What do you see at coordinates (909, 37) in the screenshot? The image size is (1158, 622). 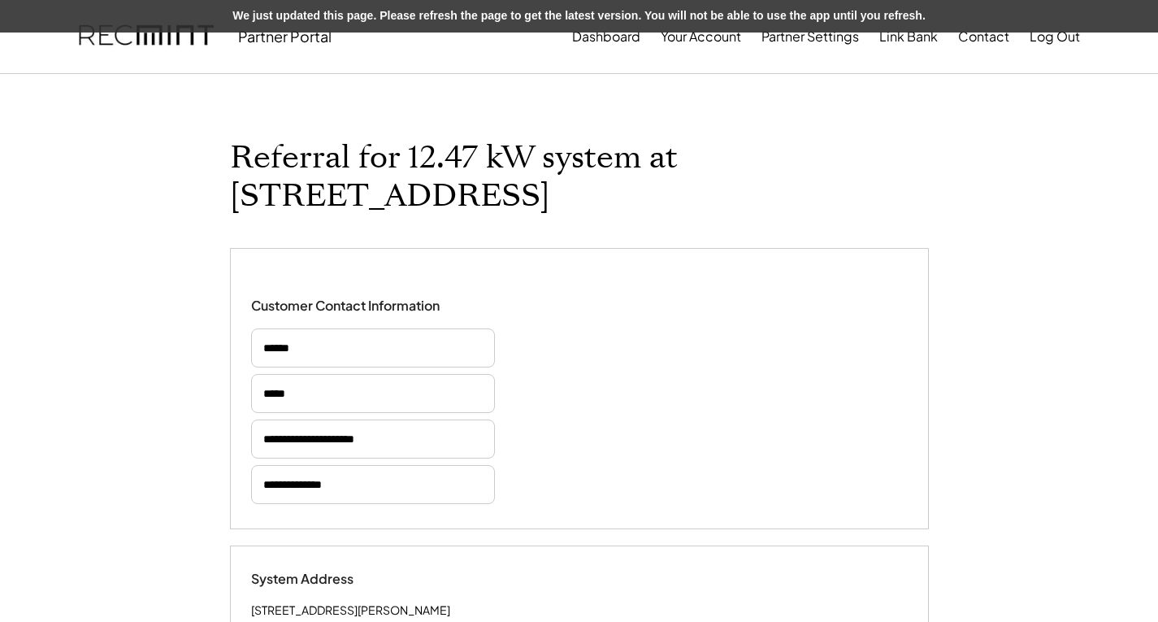 I see `button: Link Bank` at bounding box center [909, 37].